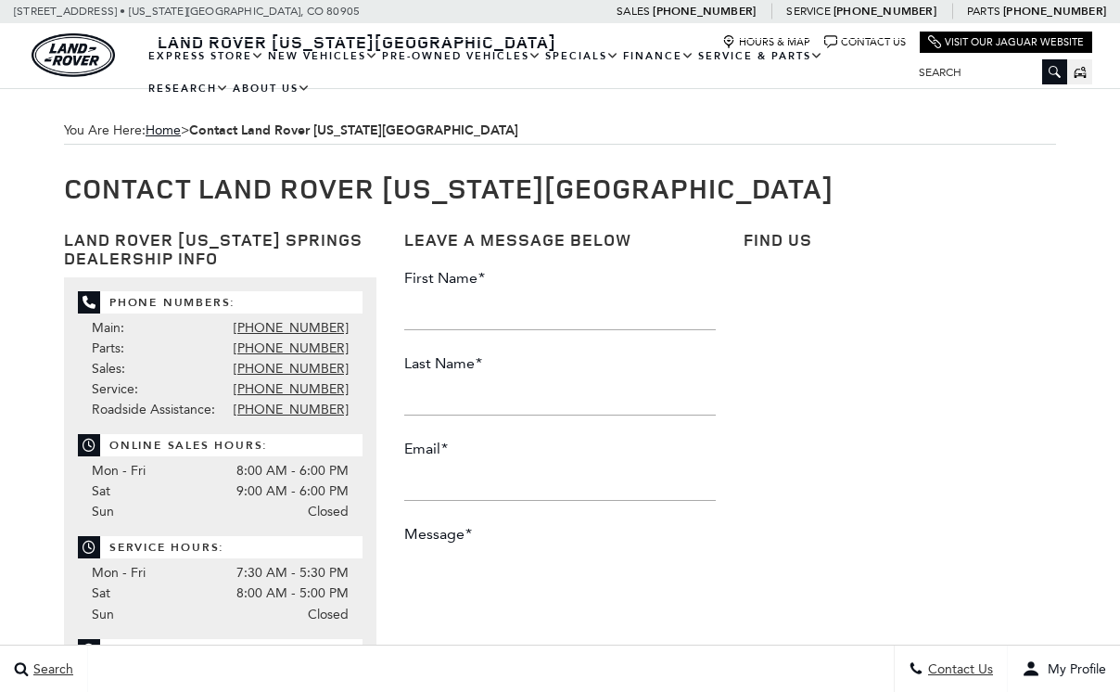 The height and width of the screenshot is (692, 1120). What do you see at coordinates (73, 55) in the screenshot?
I see `img: Land Rover` at bounding box center [73, 55].